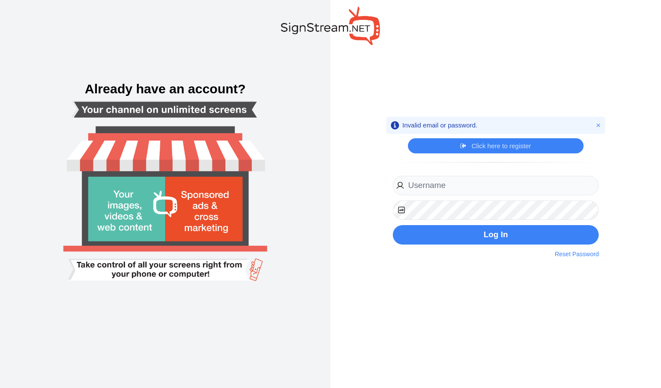 Image resolution: width=661 pixels, height=388 pixels. Describe the element at coordinates (598, 125) in the screenshot. I see `button: Close` at that location.